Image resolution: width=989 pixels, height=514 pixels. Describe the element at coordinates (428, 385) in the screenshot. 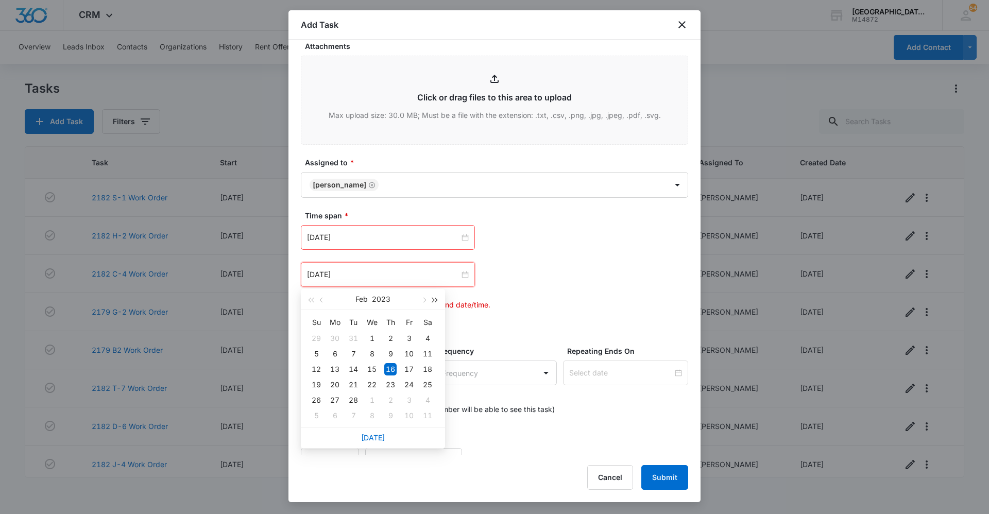

I see `td: 2023-02-25` at that location.